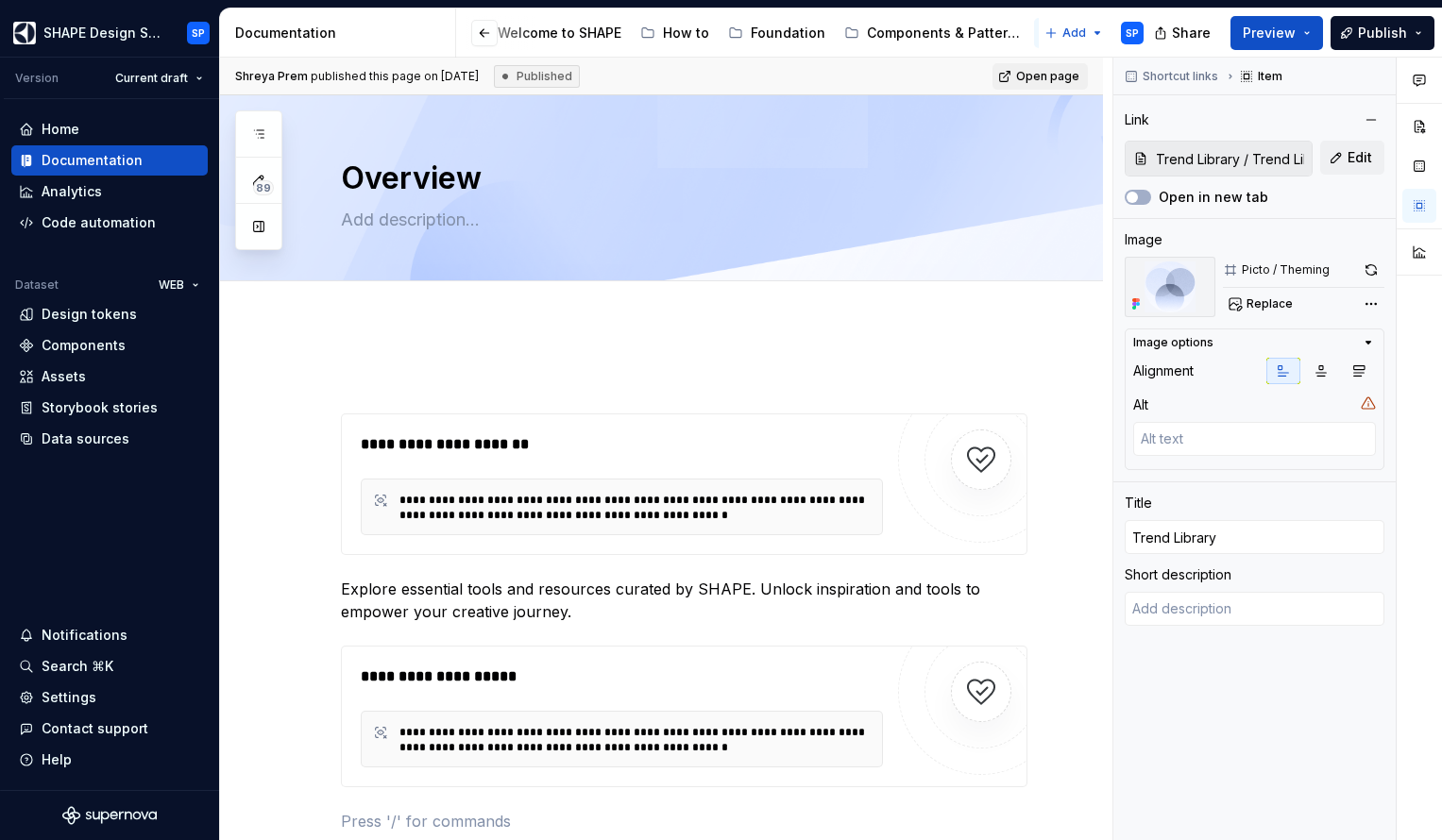 Image resolution: width=1442 pixels, height=840 pixels. I want to click on div: Picto / Theming, so click(1284, 270).